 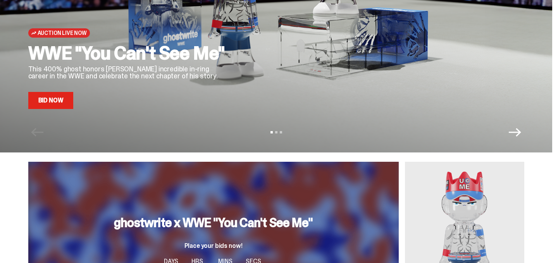 What do you see at coordinates (62, 33) in the screenshot?
I see `span: Auction Live Now` at bounding box center [62, 33].